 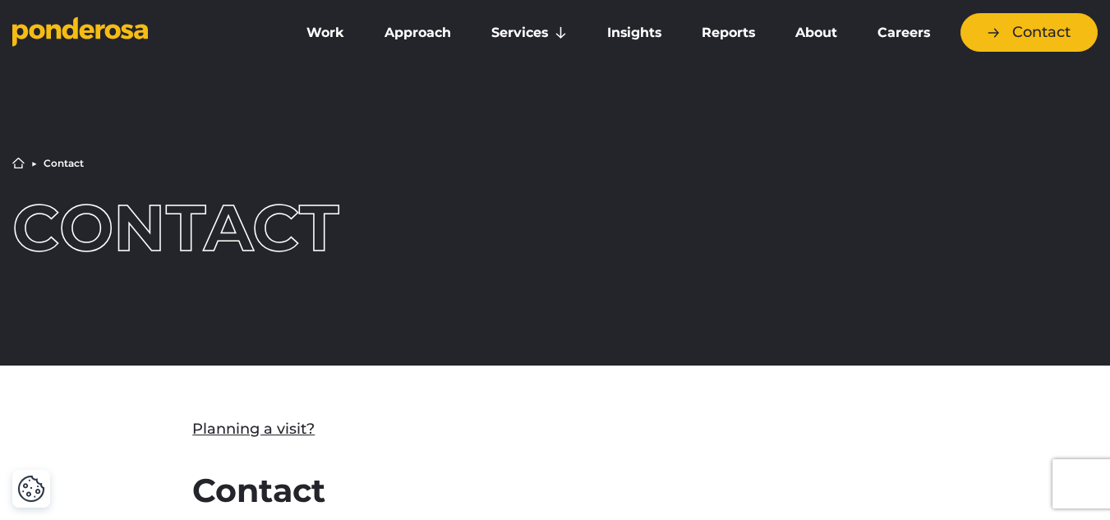 I want to click on li: Contact, so click(x=63, y=164).